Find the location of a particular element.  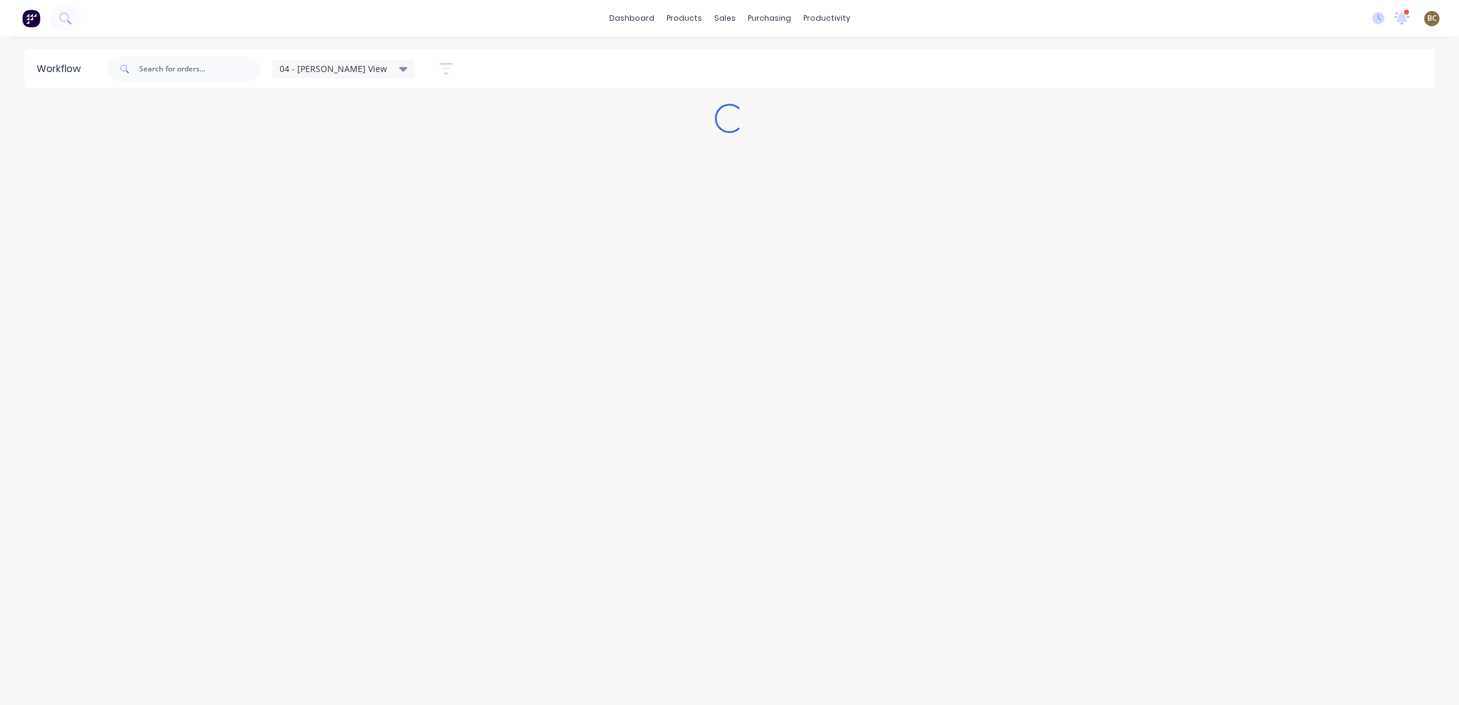

div: sales is located at coordinates (724, 18).